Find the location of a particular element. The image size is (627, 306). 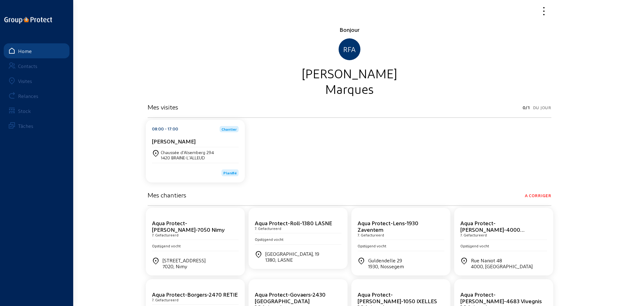

span: 0/1 is located at coordinates (526, 107).